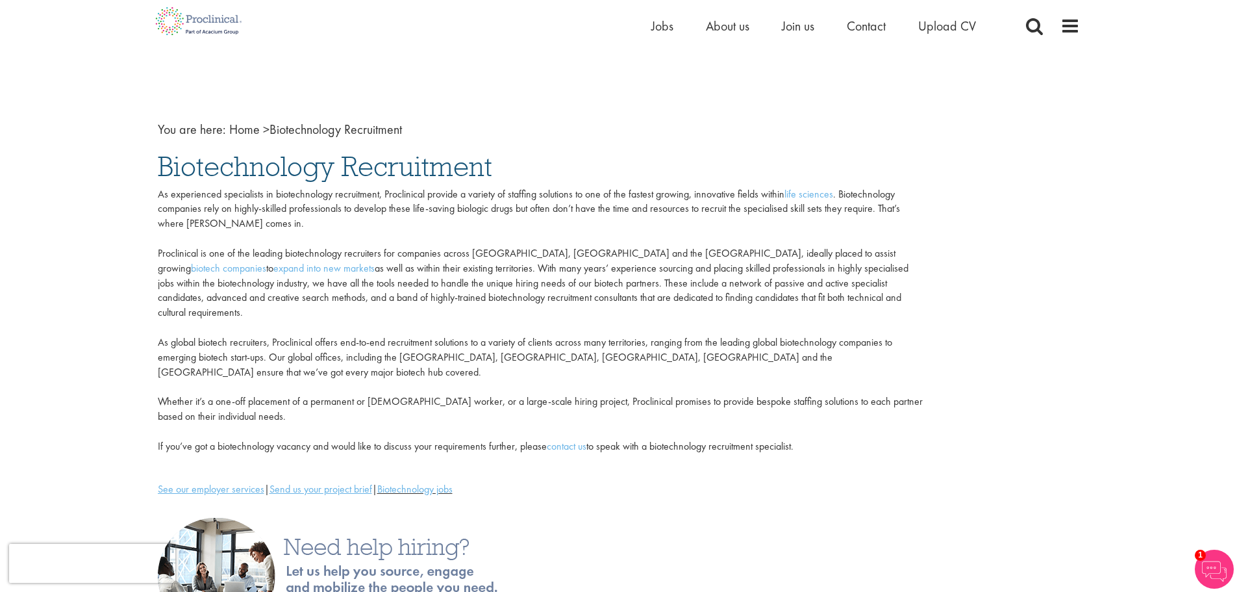  What do you see at coordinates (727, 26) in the screenshot?
I see `a: About us` at bounding box center [727, 26].